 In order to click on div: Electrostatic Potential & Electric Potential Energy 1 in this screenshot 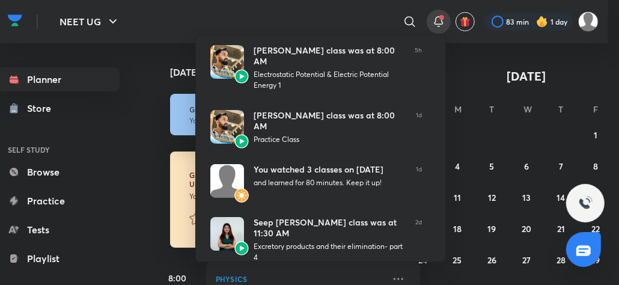, I will do `click(329, 80)`.